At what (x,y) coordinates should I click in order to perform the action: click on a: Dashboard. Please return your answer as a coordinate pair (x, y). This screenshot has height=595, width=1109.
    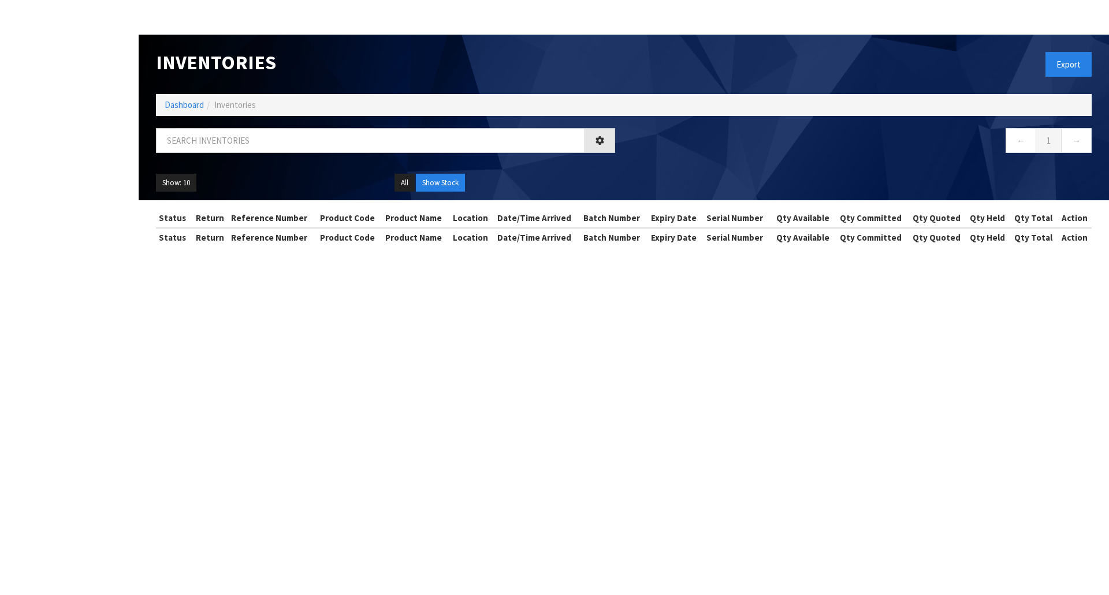
    Looking at the image, I should click on (184, 105).